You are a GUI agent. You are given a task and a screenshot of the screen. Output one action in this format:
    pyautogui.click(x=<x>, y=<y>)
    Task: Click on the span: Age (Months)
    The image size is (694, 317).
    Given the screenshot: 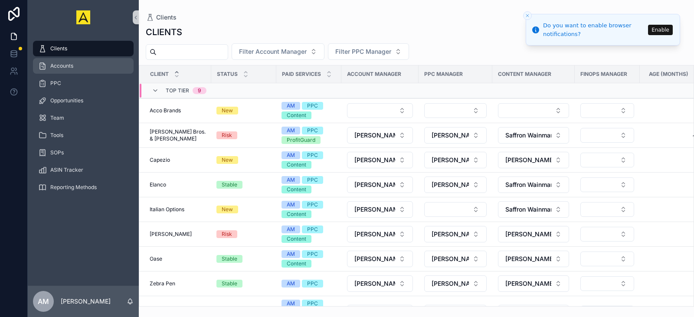 What is the action you would take?
    pyautogui.click(x=668, y=74)
    